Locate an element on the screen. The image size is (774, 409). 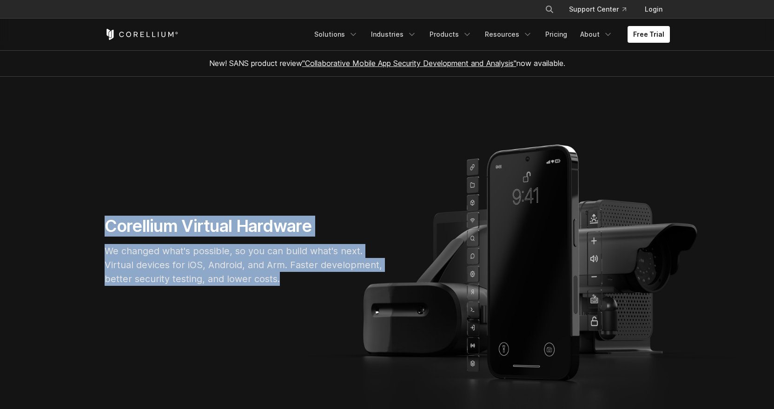
a: Login is located at coordinates (654, 9).